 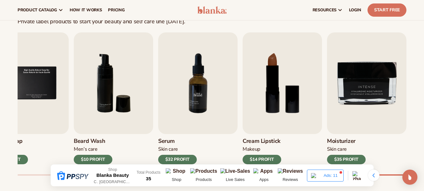 I want to click on span: LOGIN, so click(x=355, y=10).